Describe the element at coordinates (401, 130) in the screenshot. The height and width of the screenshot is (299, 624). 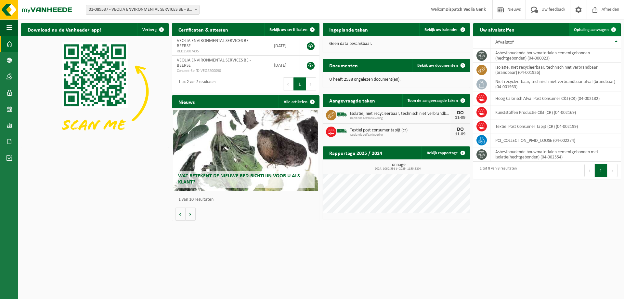
I see `span: Textiel post consumer tapijt (cr)` at that location.